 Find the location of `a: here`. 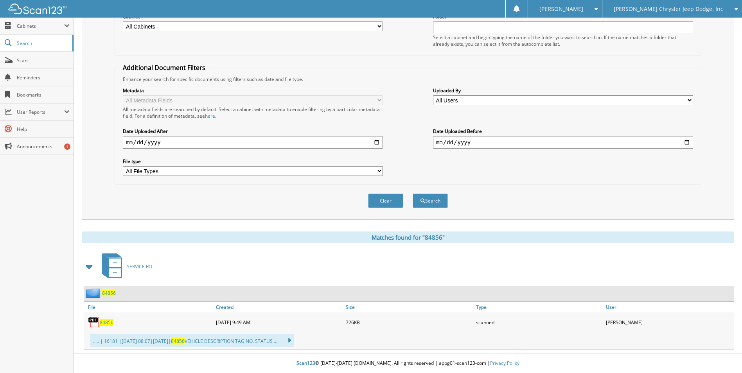

a: here is located at coordinates (210, 116).